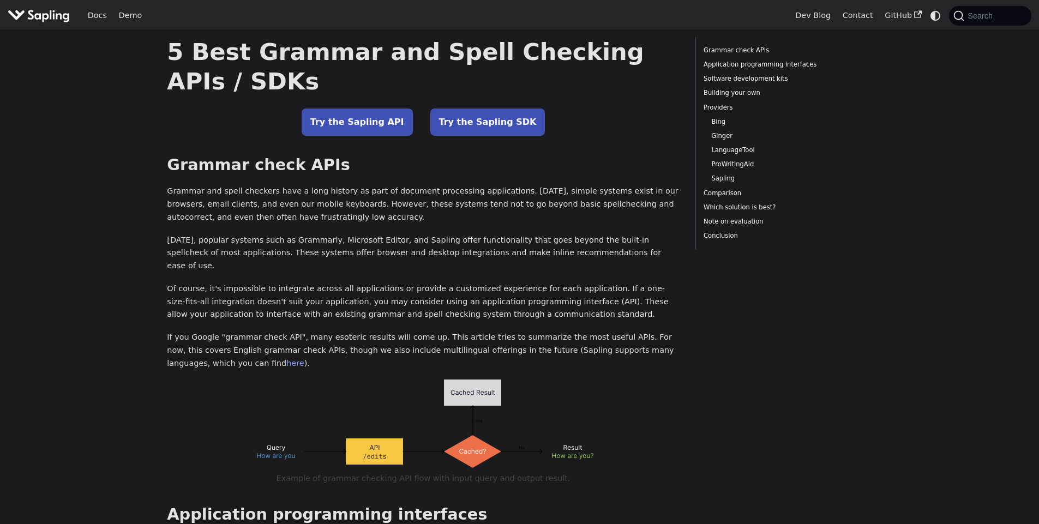 Image resolution: width=1039 pixels, height=524 pixels. Describe the element at coordinates (903, 15) in the screenshot. I see `a: GitHub` at that location.